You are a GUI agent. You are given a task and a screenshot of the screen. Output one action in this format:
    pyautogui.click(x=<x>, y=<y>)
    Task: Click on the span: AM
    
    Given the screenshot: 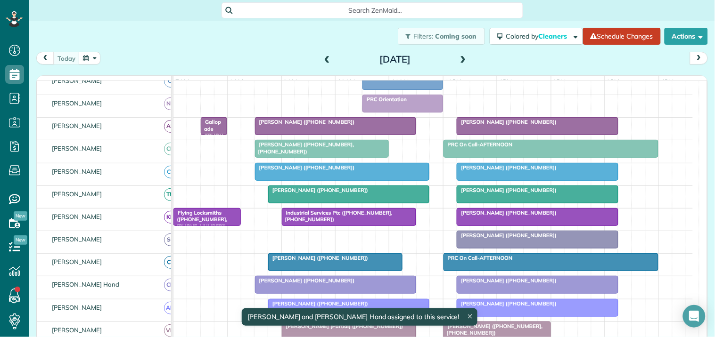 What is the action you would take?
    pyautogui.click(x=170, y=308)
    